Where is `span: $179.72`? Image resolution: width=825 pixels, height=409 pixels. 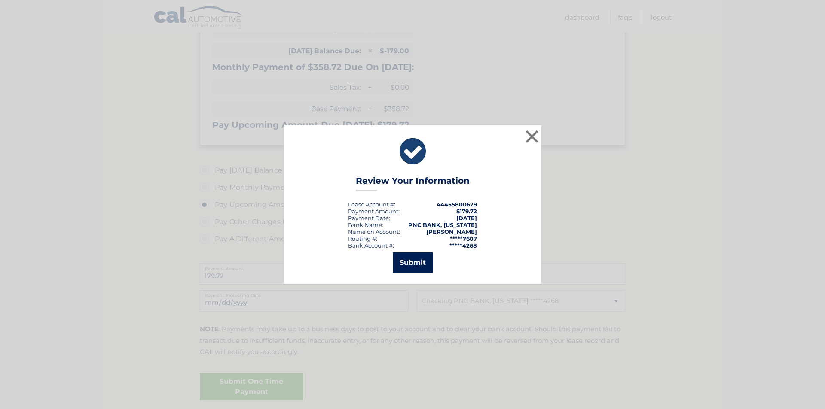 span: $179.72 is located at coordinates (467, 211).